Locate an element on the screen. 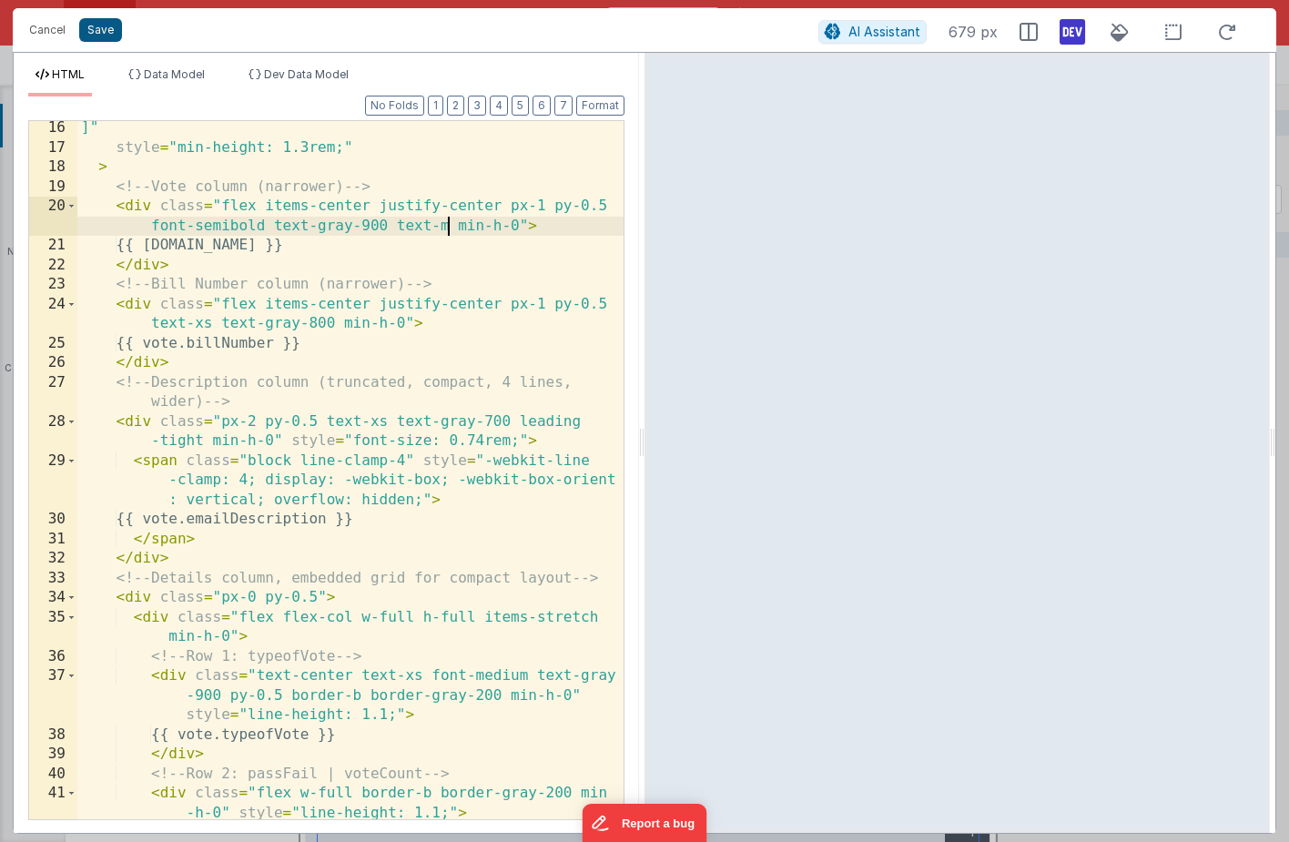  div: 34 is located at coordinates (53, 598).